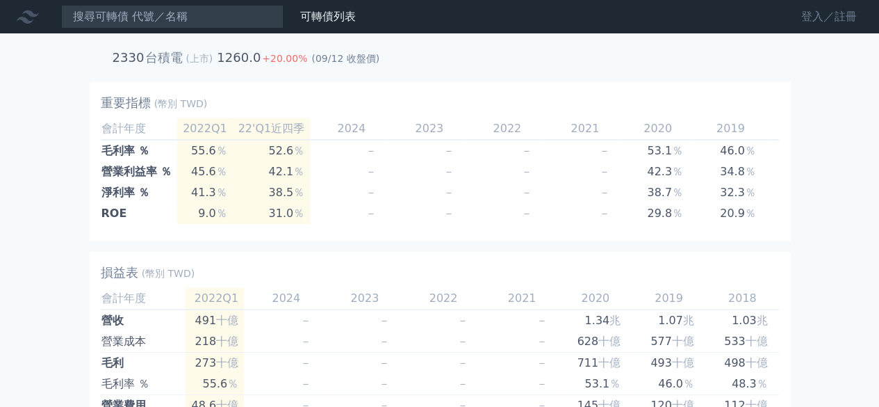  What do you see at coordinates (215, 320) in the screenshot?
I see `td: 491` at bounding box center [215, 320].